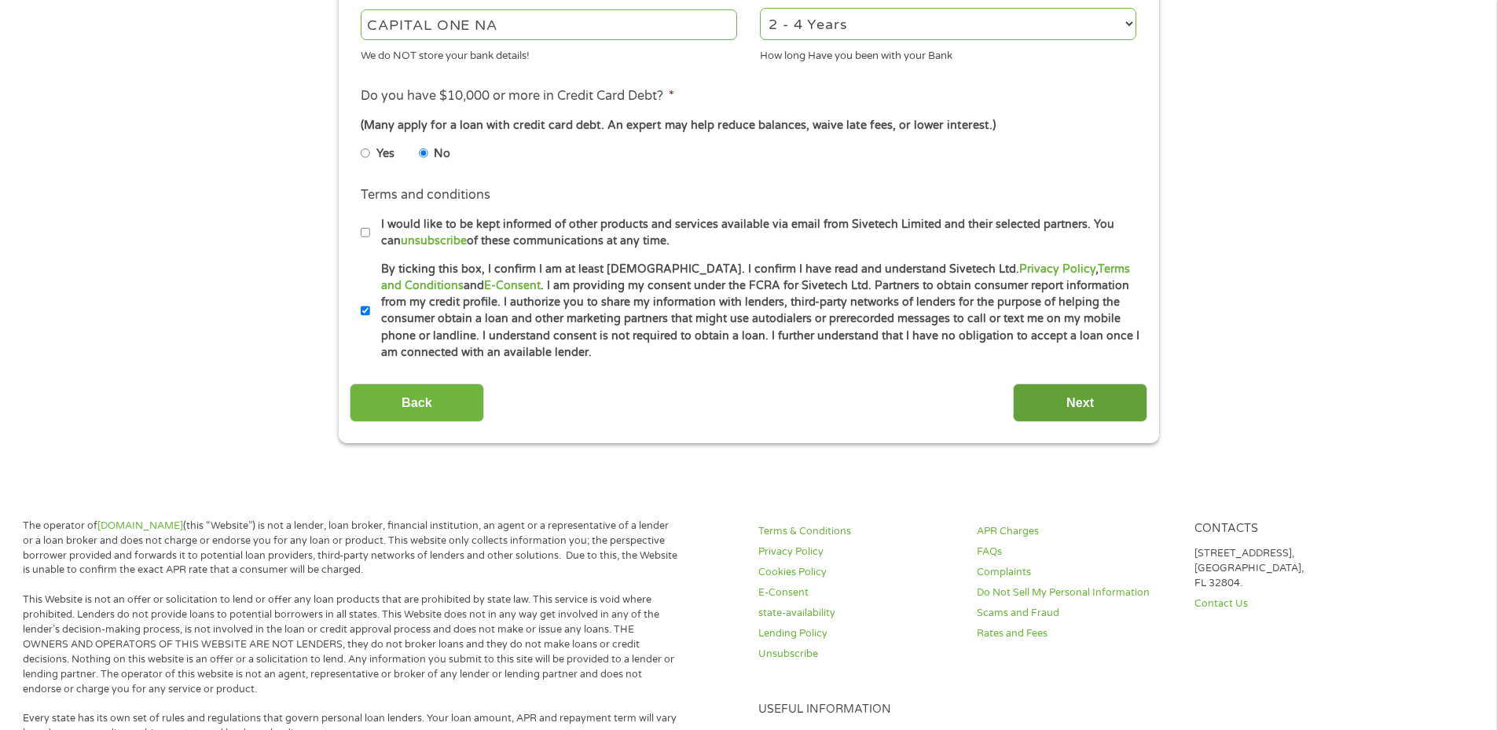 The image size is (1497, 730). I want to click on a: Lending Policy, so click(858, 633).